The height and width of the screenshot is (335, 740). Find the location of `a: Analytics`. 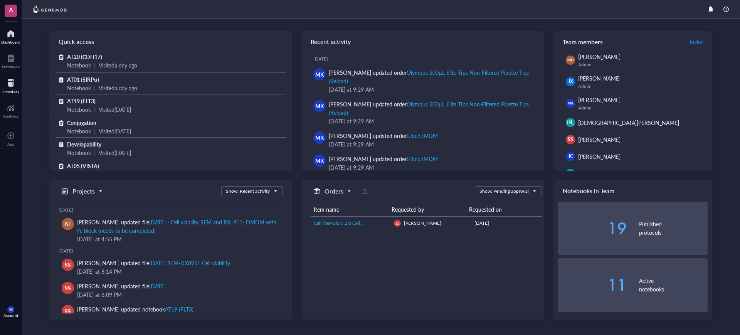

a: Analytics is located at coordinates (11, 110).